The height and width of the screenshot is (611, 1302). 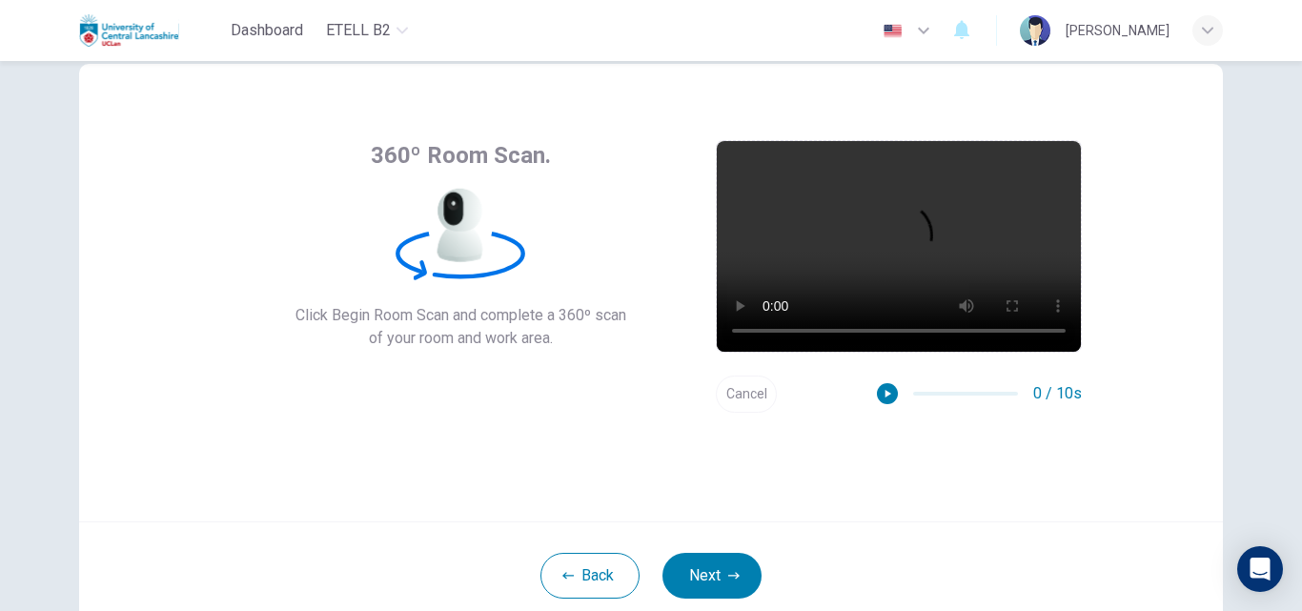 I want to click on img: en, so click(x=892, y=30).